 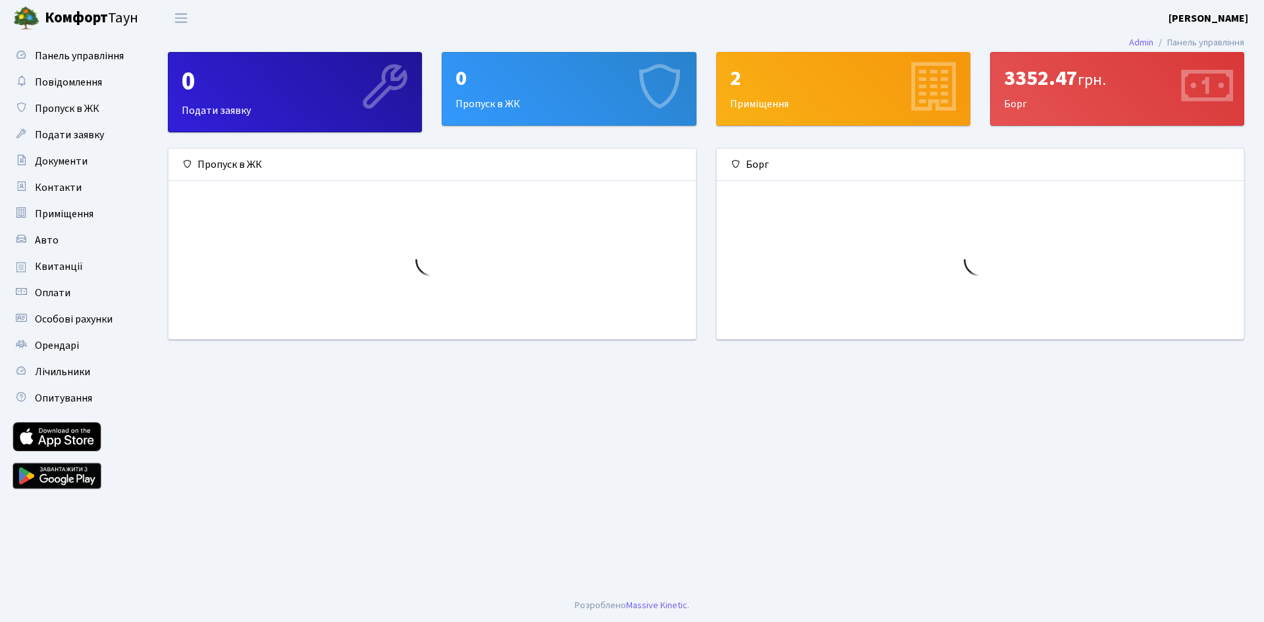 What do you see at coordinates (59, 267) in the screenshot?
I see `span: Квитанції` at bounding box center [59, 267].